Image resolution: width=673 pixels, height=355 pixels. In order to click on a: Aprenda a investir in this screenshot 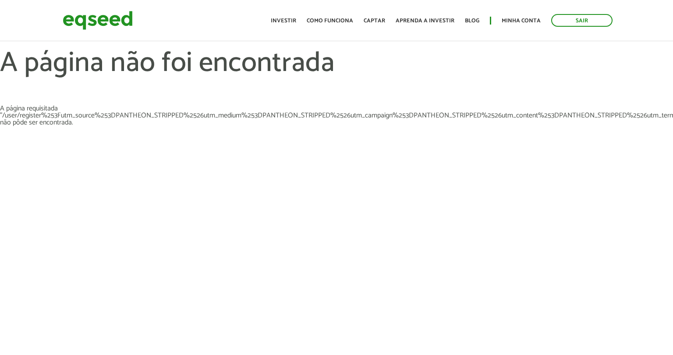, I will do `click(425, 21)`.